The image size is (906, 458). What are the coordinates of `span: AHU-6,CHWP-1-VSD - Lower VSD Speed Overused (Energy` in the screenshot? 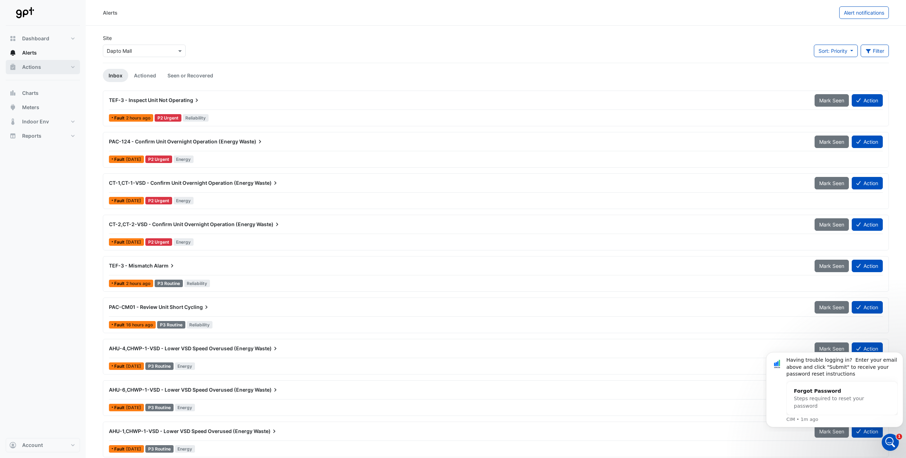 It's located at (181, 390).